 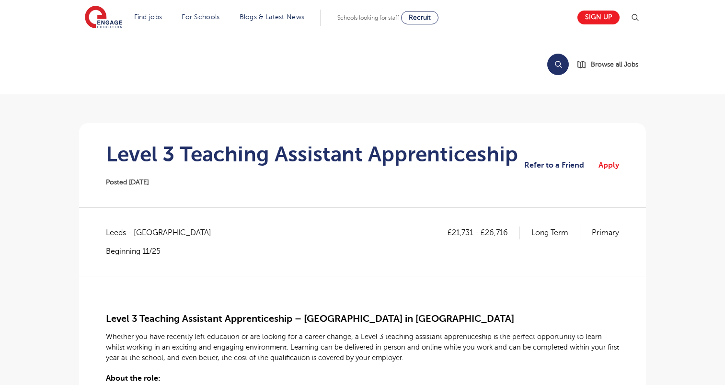 I want to click on span: About the role:, so click(x=133, y=378).